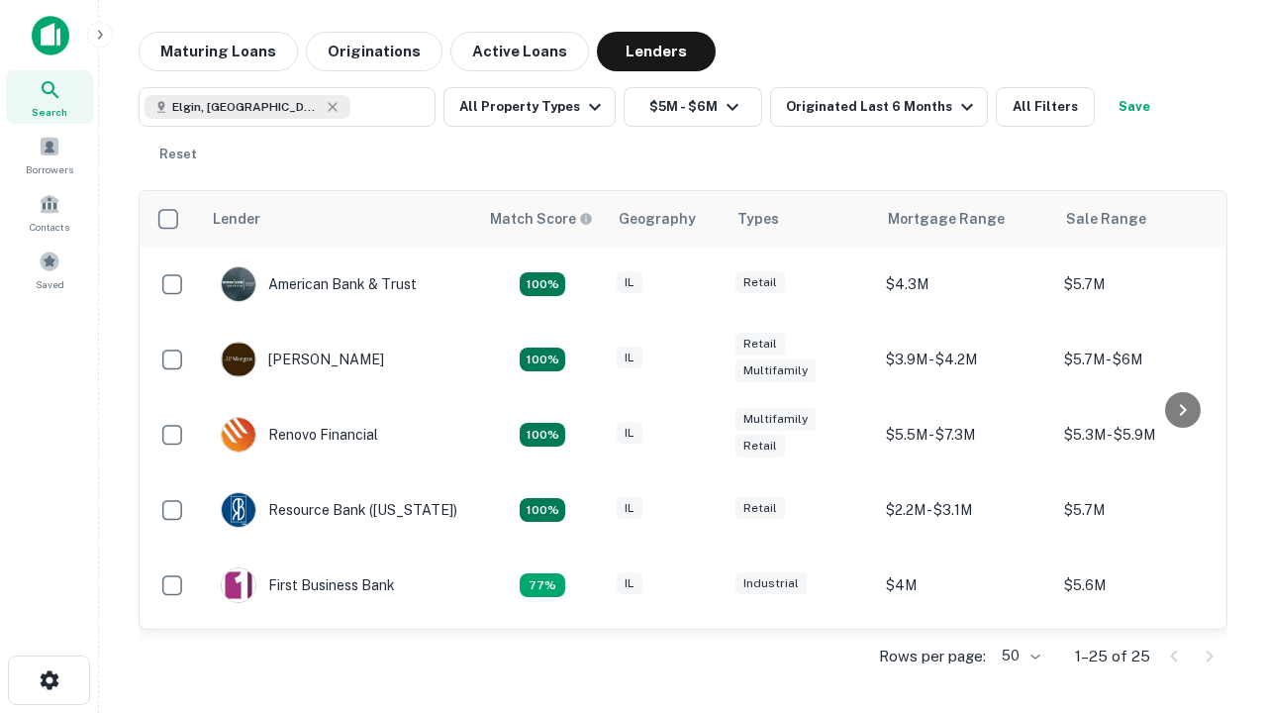  Describe the element at coordinates (965, 585) in the screenshot. I see `td: $4M` at that location.